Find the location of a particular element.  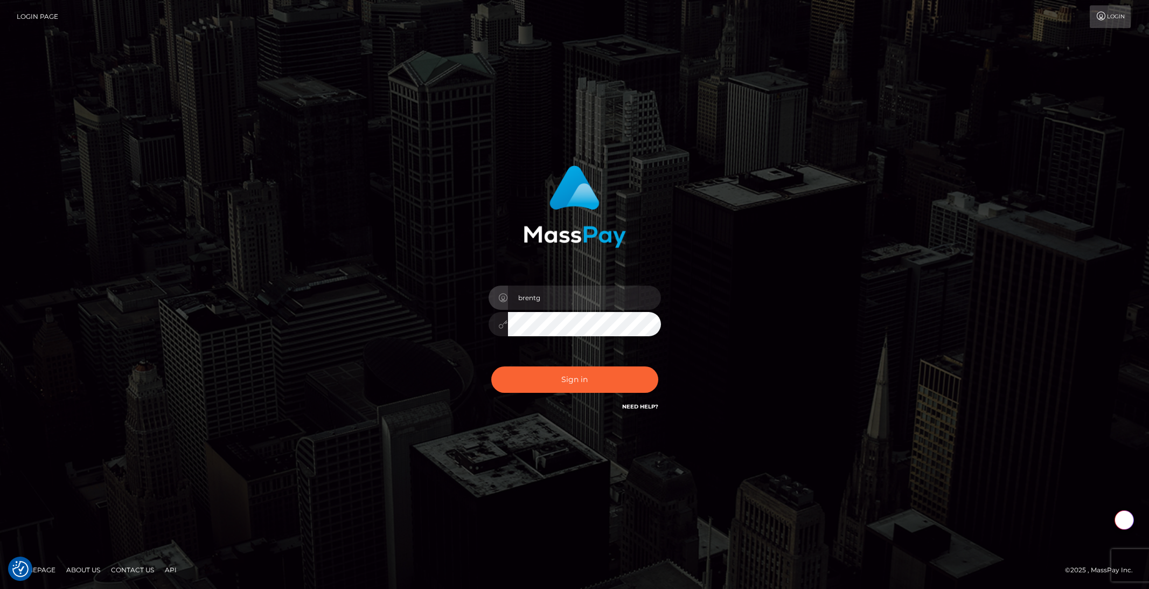

div: © 2025 , MassPay Inc. is located at coordinates (1103, 570).